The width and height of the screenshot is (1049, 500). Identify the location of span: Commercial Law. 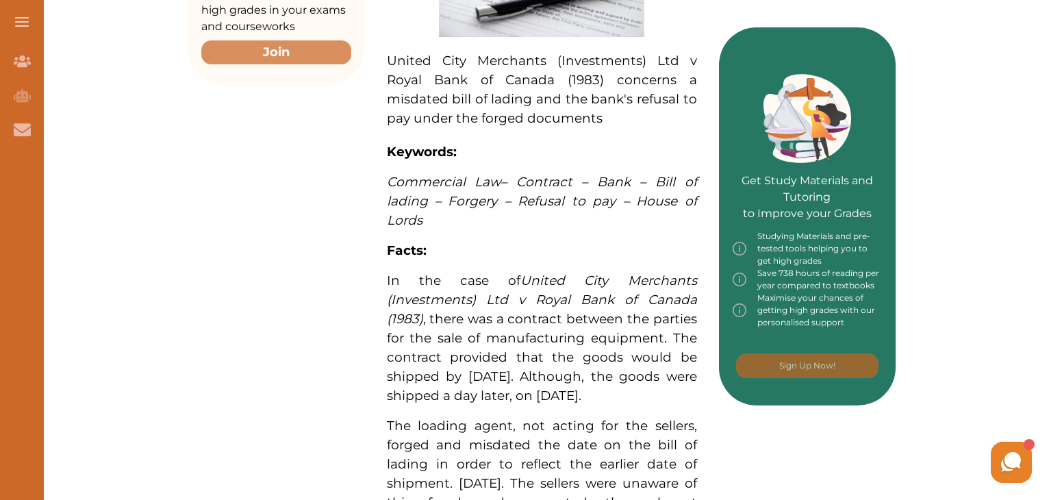
(444, 181).